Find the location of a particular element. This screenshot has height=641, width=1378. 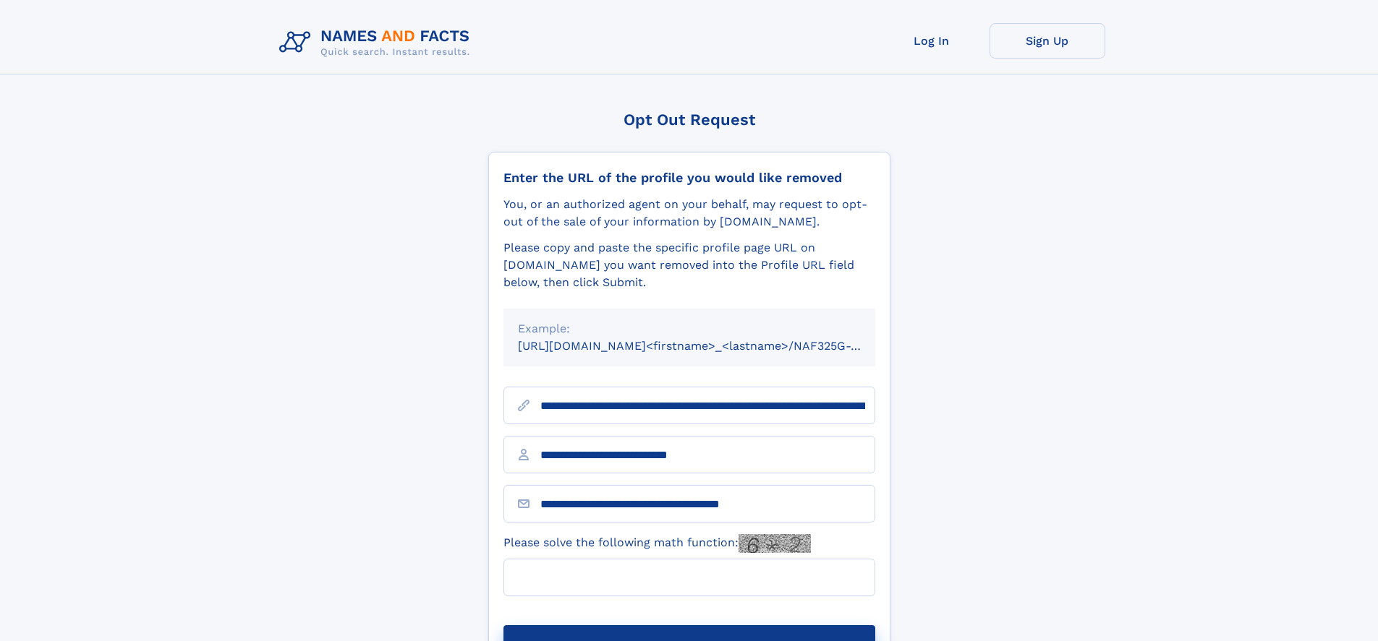

div: Opt Out Request is located at coordinates (689, 119).